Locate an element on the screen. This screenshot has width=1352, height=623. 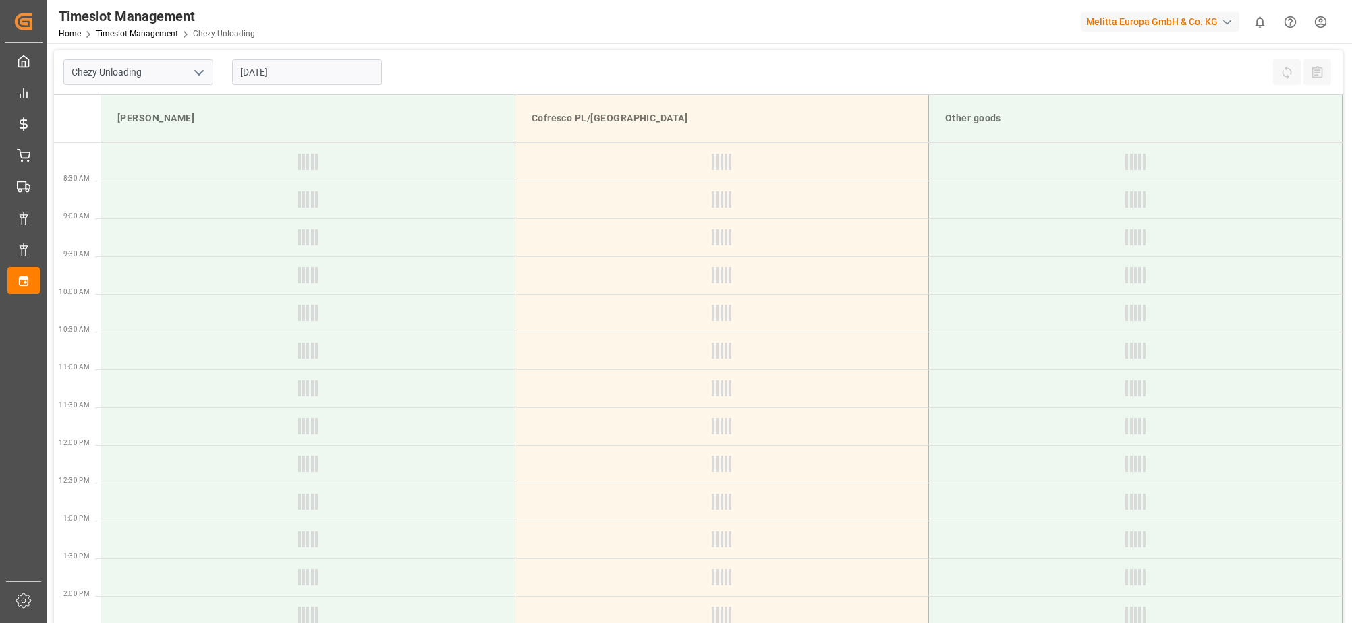
button: open menu is located at coordinates (198, 72).